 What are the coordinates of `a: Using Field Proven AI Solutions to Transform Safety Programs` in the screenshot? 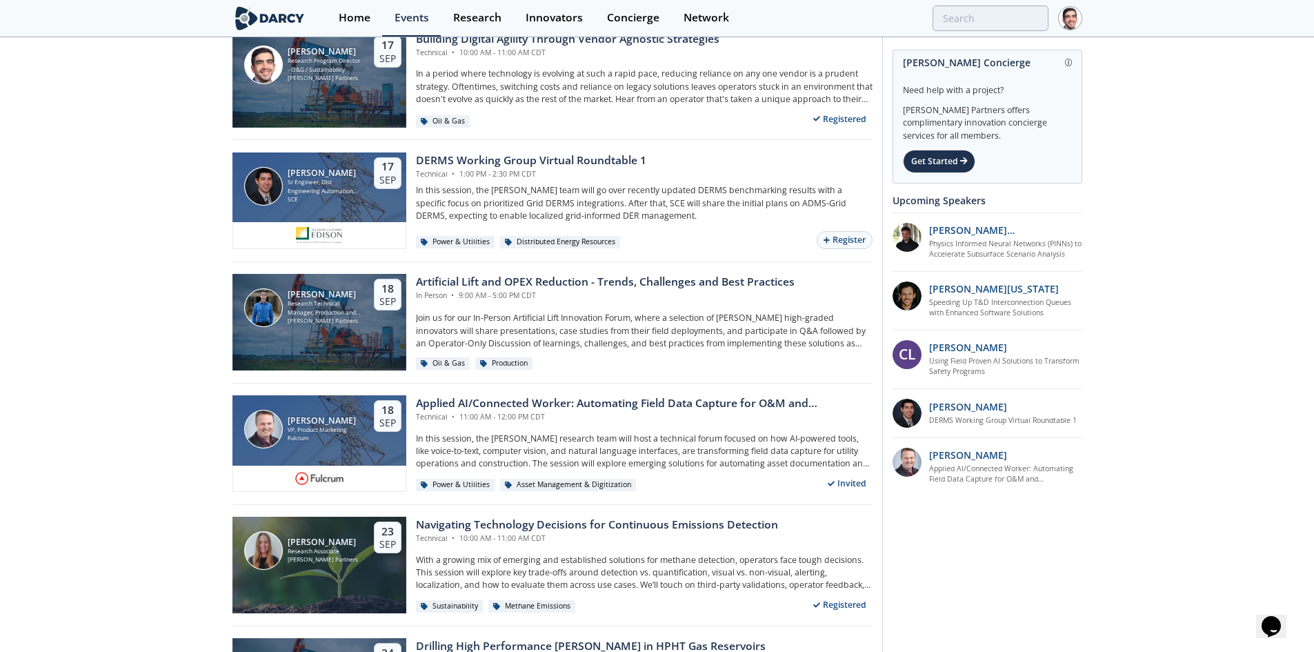 It's located at (1006, 367).